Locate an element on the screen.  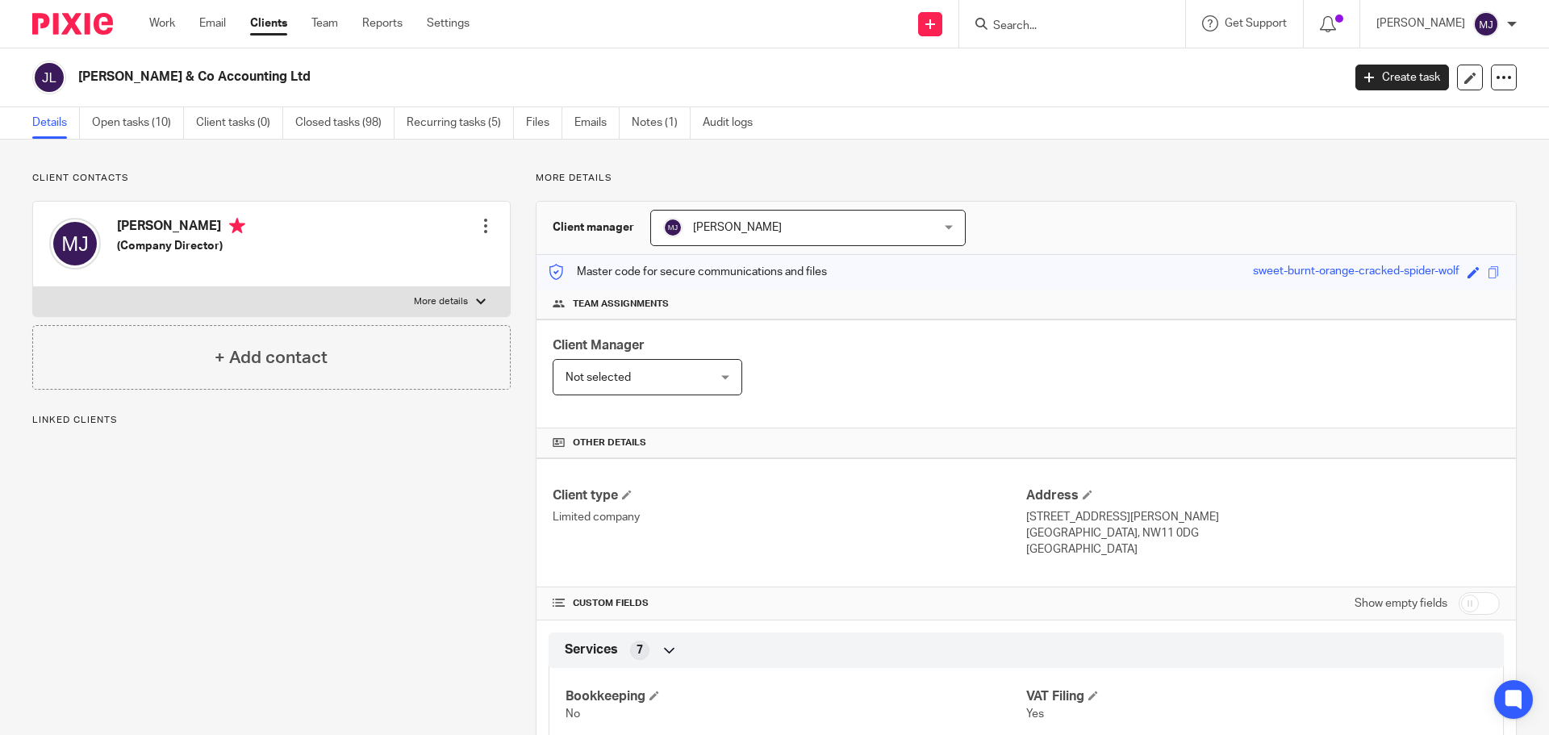
span: Not selected is located at coordinates (598, 377).